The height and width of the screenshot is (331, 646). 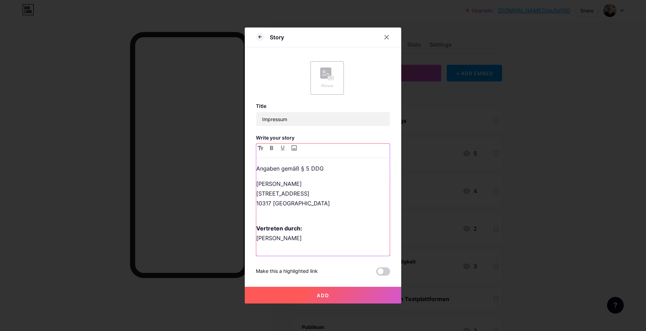 I want to click on h3: Title, so click(x=323, y=106).